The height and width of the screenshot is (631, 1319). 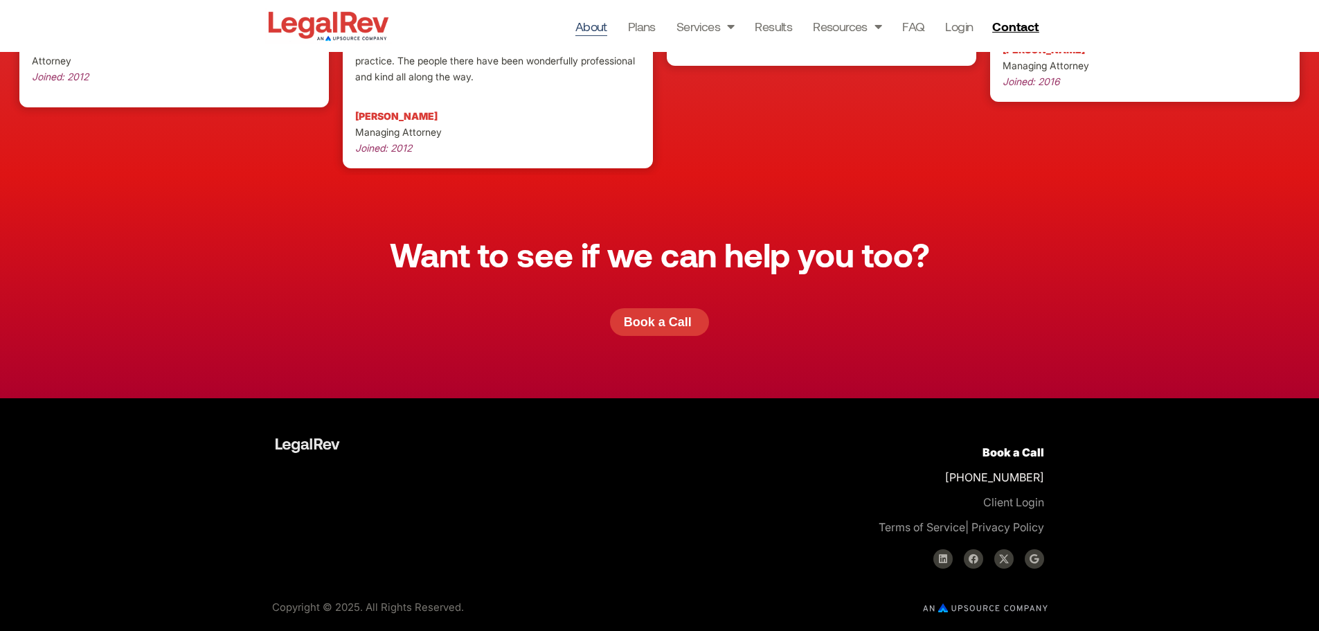 What do you see at coordinates (914, 26) in the screenshot?
I see `a: FAQ` at bounding box center [914, 26].